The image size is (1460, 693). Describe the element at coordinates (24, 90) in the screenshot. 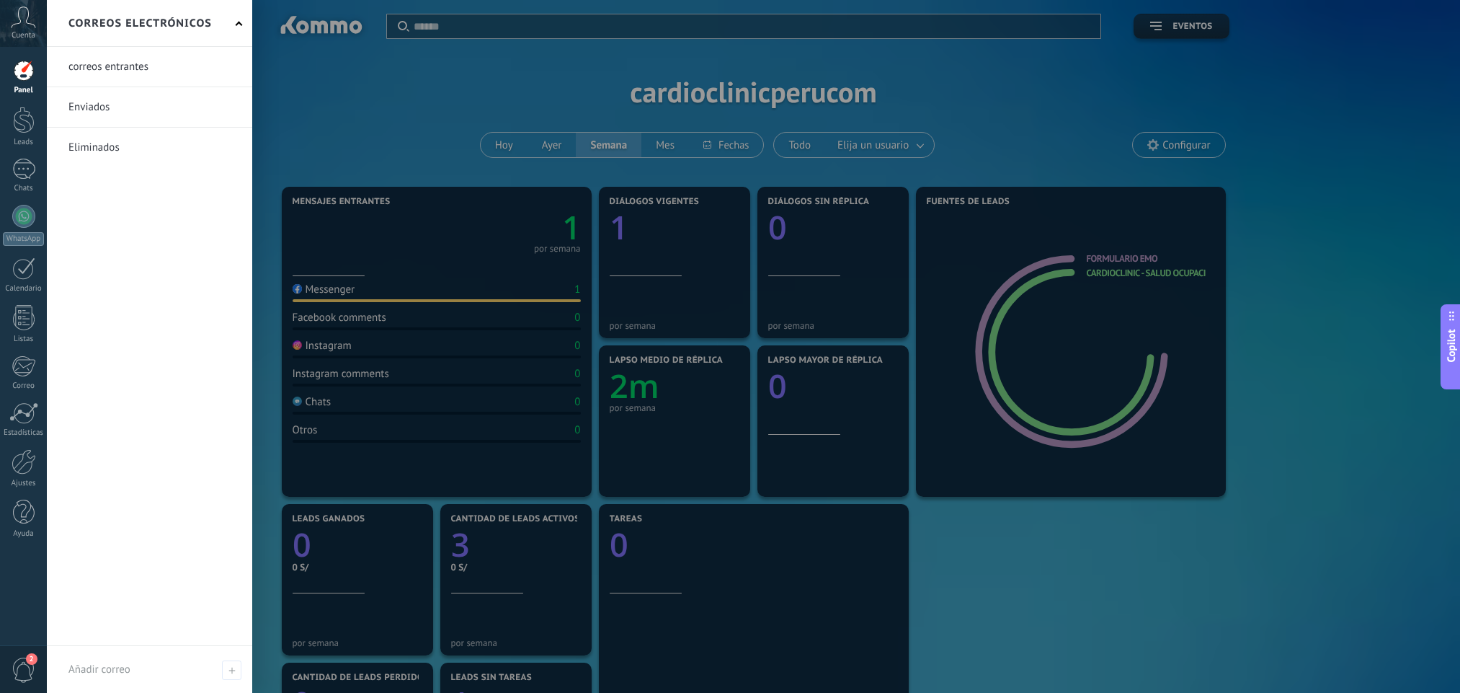

I see `div: Panel` at that location.